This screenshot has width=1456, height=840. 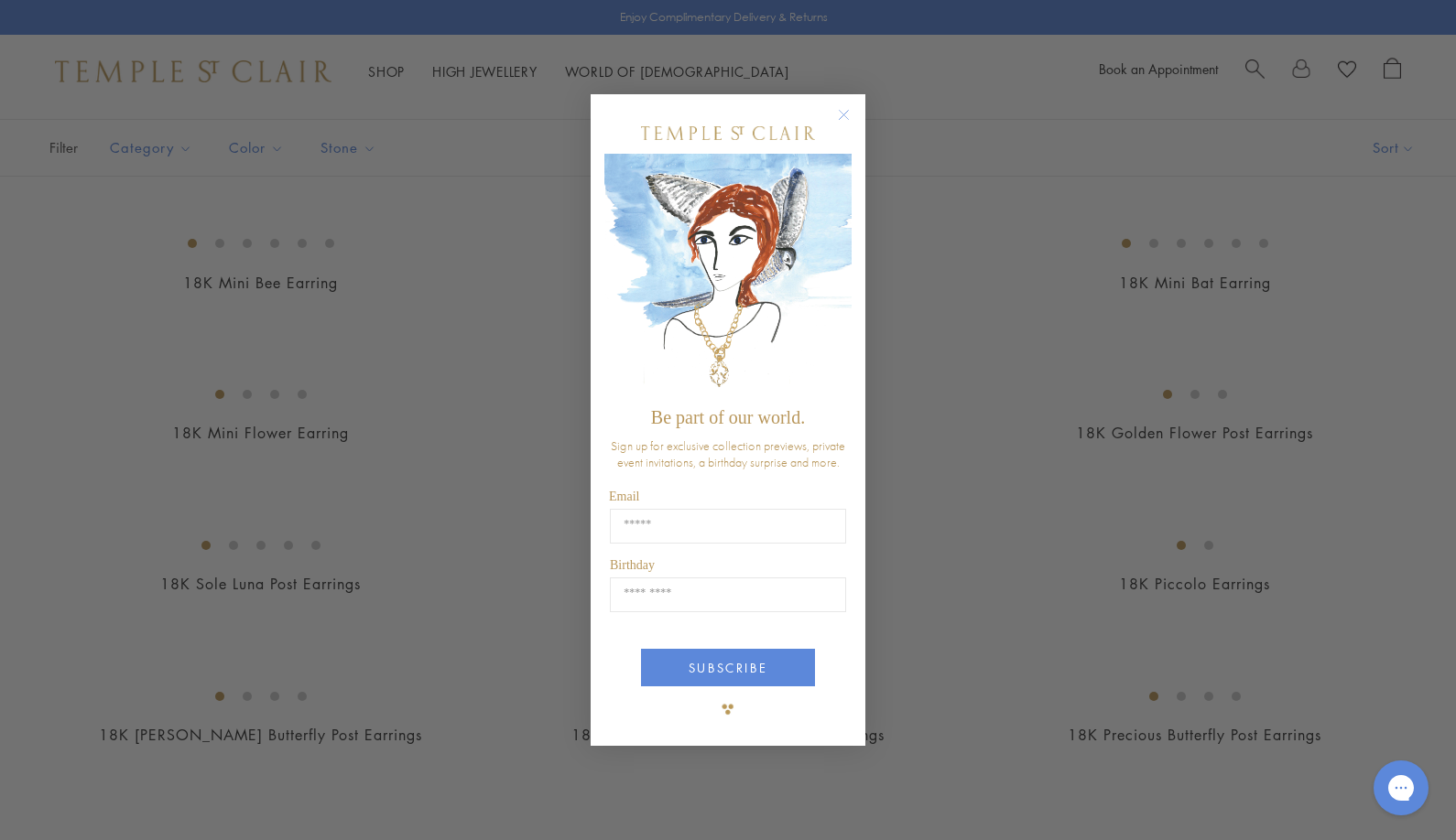 What do you see at coordinates (623, 496) in the screenshot?
I see `span: Email` at bounding box center [623, 496].